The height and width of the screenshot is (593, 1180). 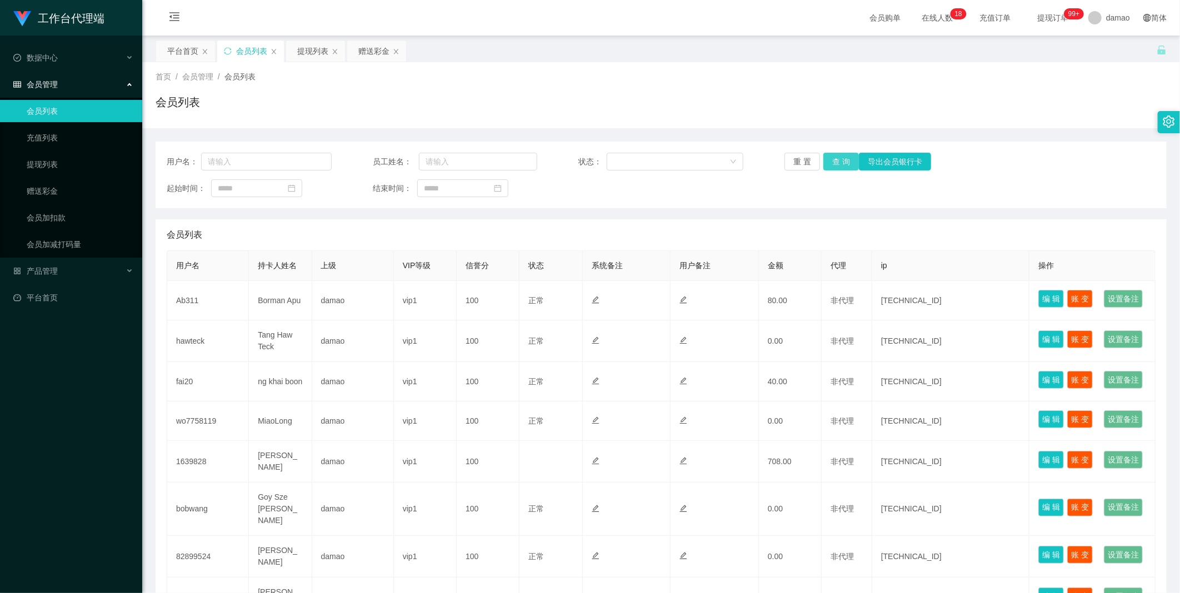 What do you see at coordinates (208, 421) in the screenshot?
I see `td: wo7758119` at bounding box center [208, 421].